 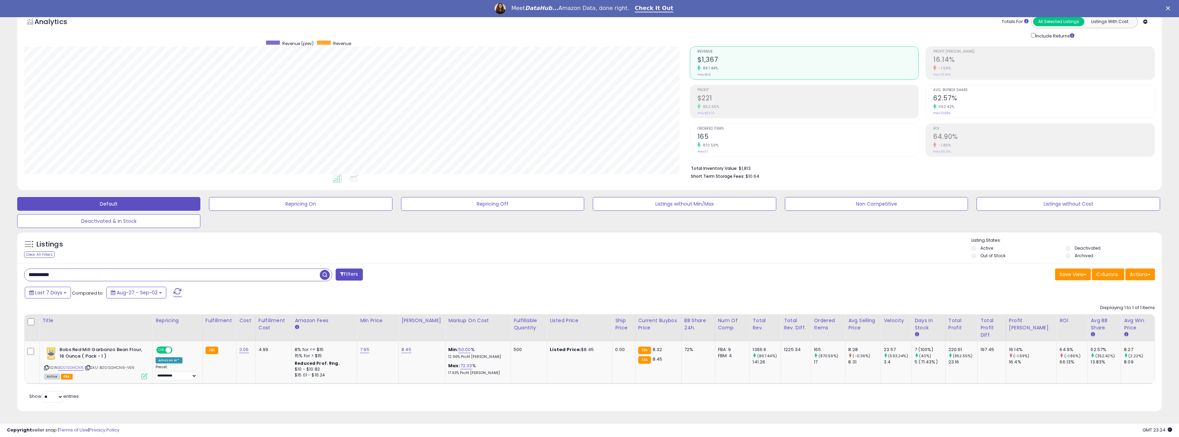 I want to click on div: 62.57%, so click(x=1105, y=350).